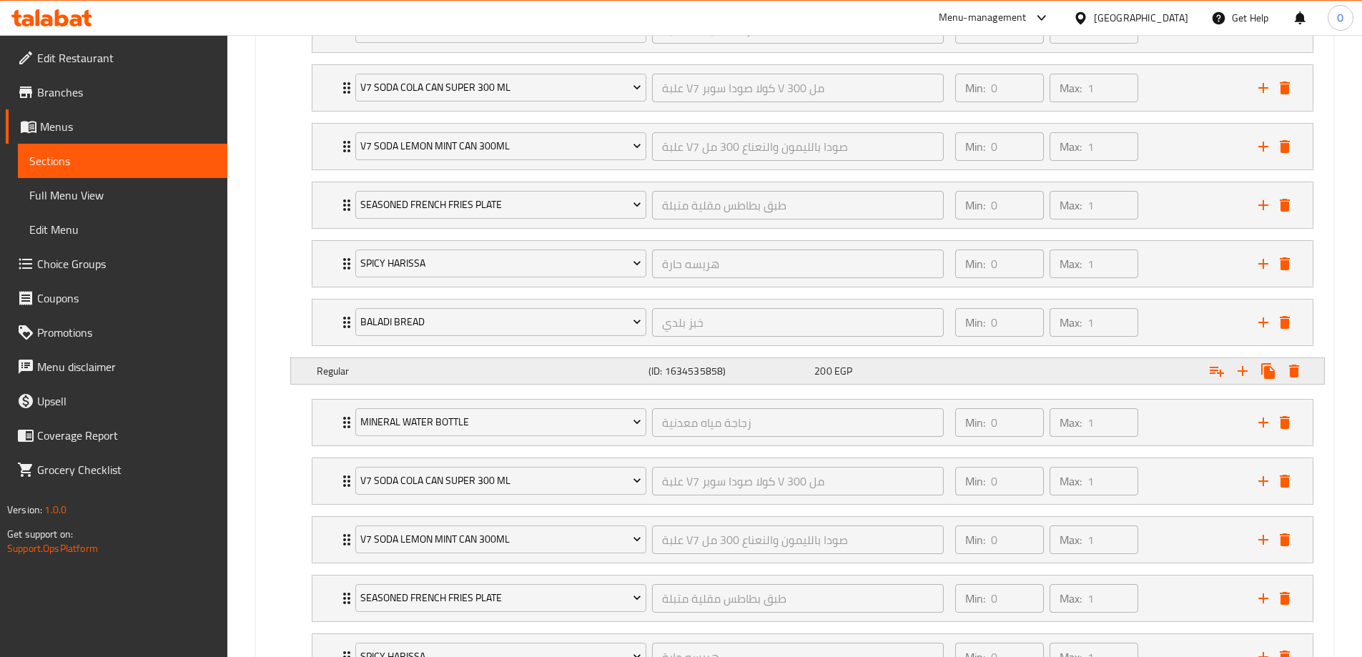  I want to click on h5: Regular, so click(480, 371).